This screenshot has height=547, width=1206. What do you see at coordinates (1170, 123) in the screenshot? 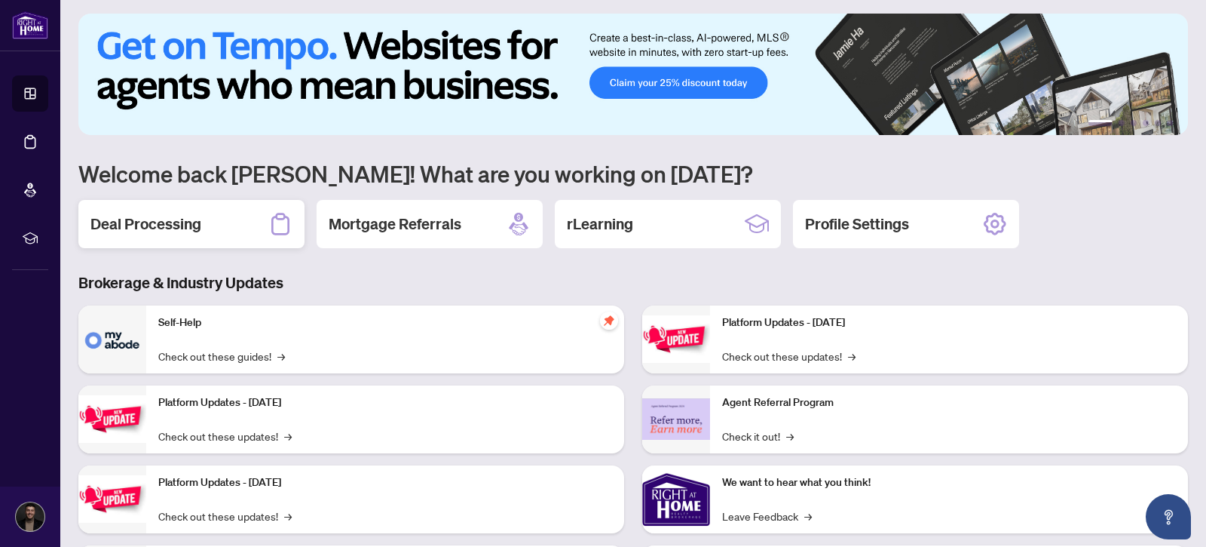
I see `button: 6` at bounding box center [1170, 123].